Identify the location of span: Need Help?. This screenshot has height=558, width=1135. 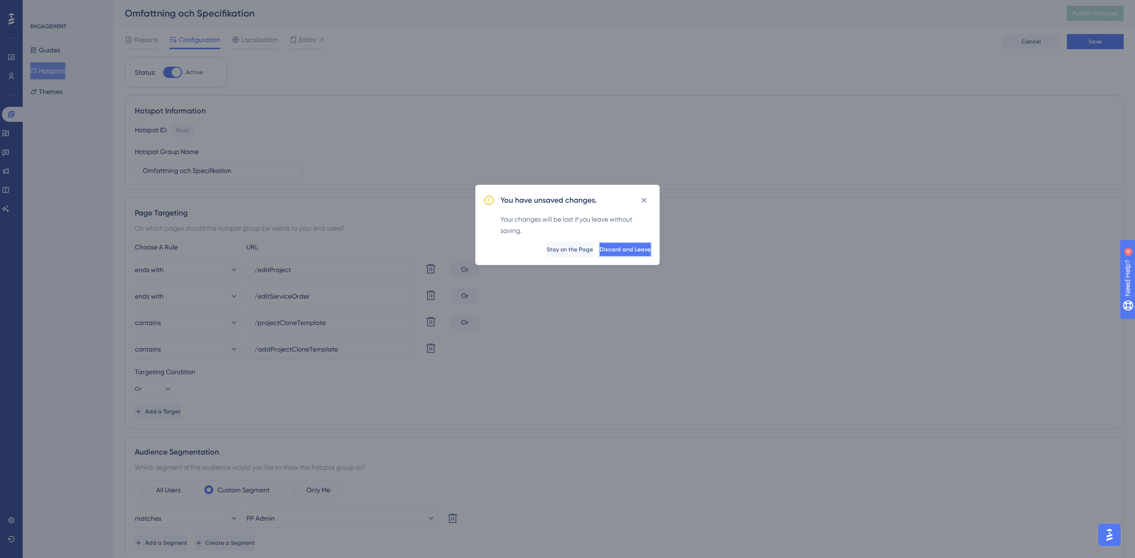
(41, 8).